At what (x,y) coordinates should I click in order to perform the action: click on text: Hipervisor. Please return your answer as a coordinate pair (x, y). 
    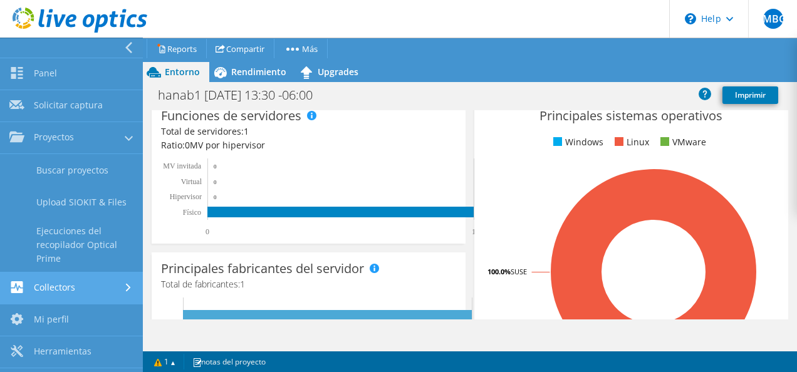
    Looking at the image, I should click on (185, 197).